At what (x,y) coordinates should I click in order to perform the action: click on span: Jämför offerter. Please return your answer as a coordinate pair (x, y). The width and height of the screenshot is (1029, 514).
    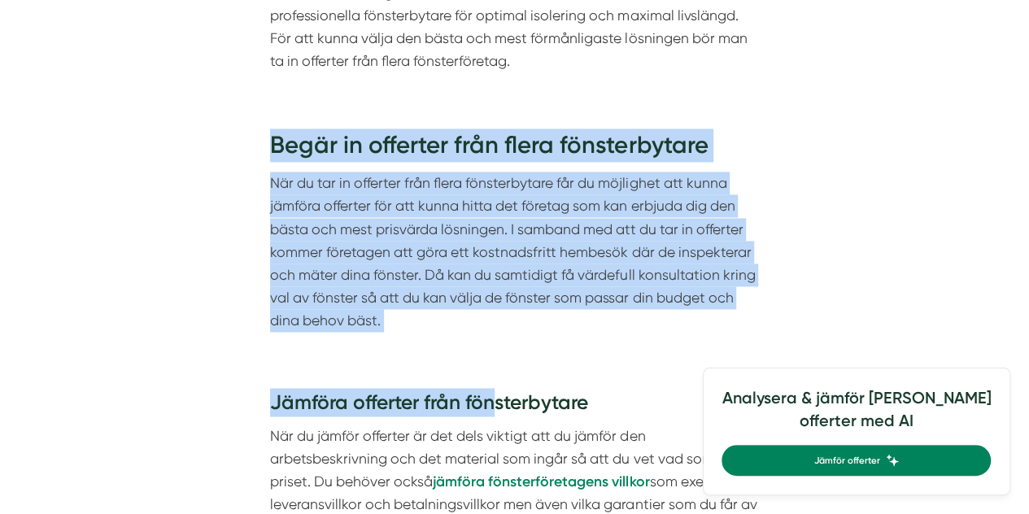
    Looking at the image, I should click on (846, 460).